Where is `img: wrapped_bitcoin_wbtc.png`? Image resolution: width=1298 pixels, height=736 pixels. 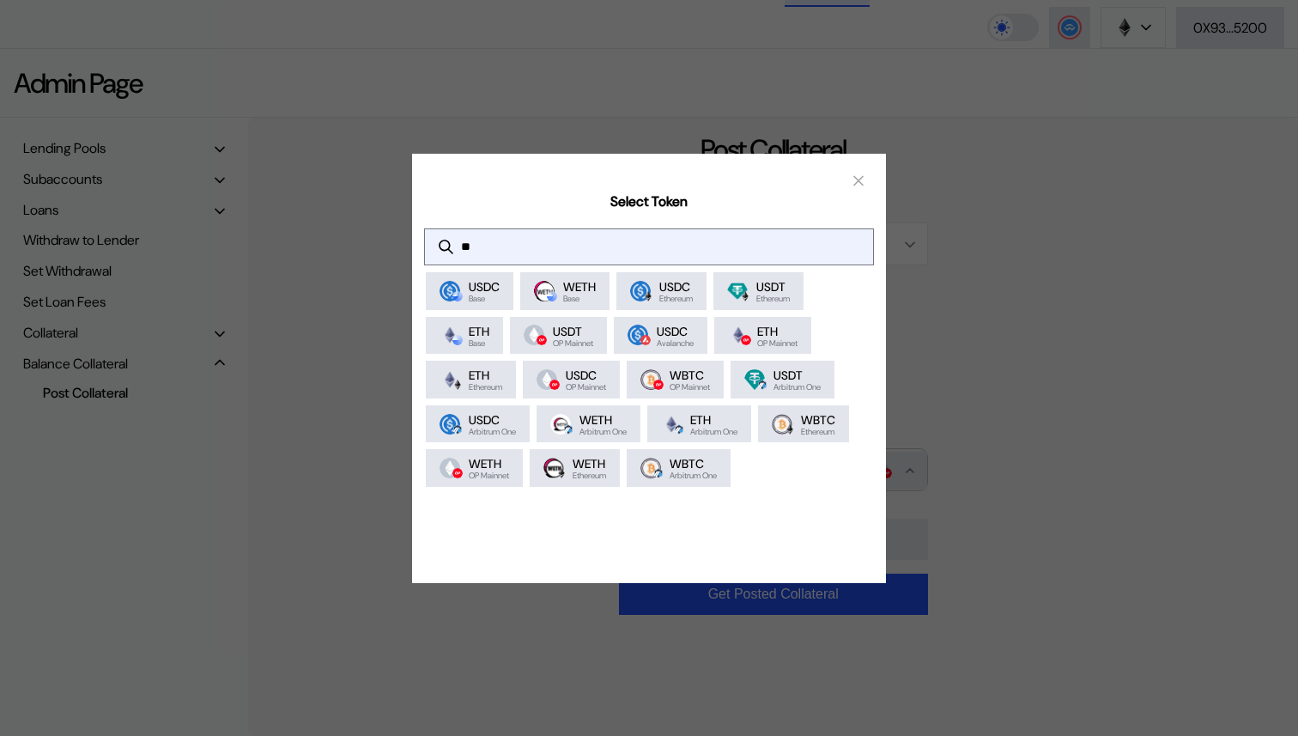 img: wrapped_bitcoin_wbtc.png is located at coordinates (782, 424).